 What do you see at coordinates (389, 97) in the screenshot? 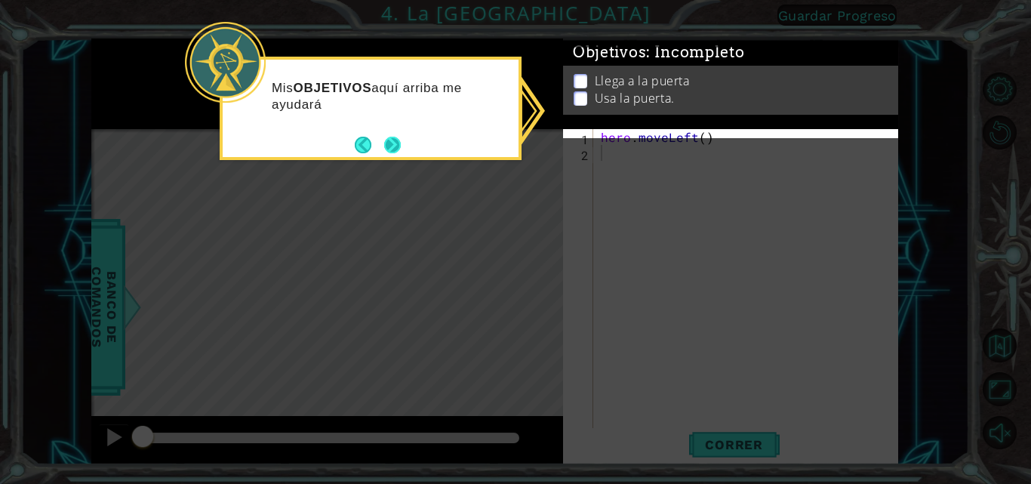
I see `p: Mis aquí arriba me ayudará` at bounding box center [389, 97].